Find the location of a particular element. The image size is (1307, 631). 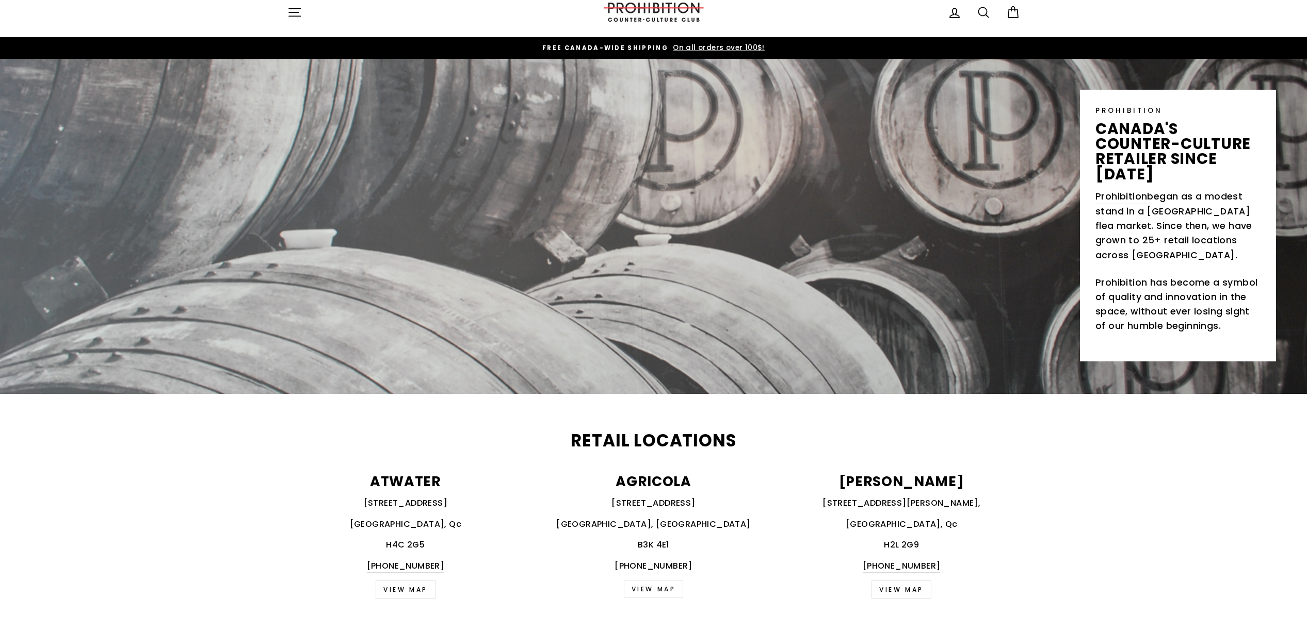

p: ATWATER is located at coordinates (405, 482).